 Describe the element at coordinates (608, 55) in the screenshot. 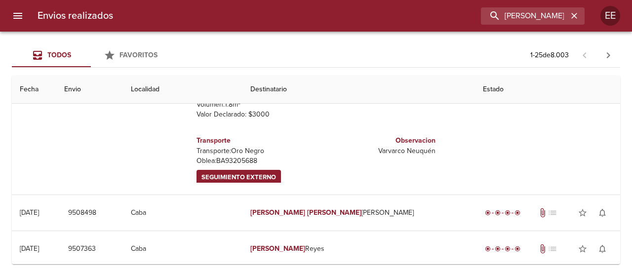

I see `span: Pagina siguiente` at that location.